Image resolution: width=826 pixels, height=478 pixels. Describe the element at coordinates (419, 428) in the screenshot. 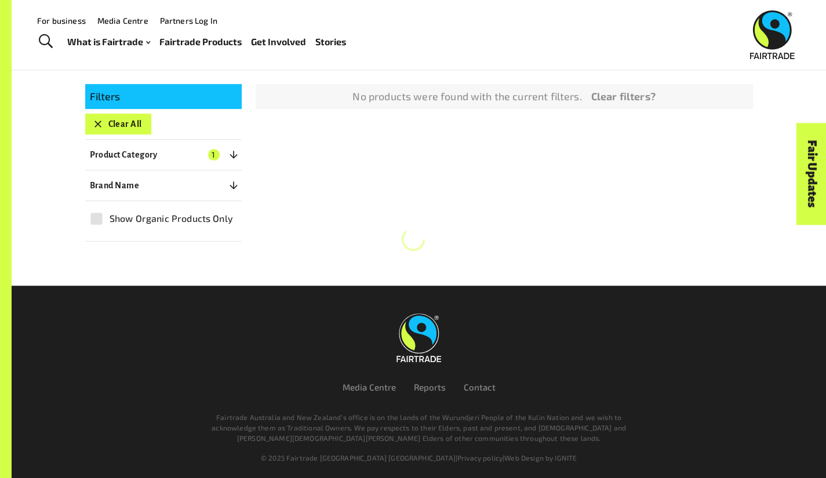

I see `p: Fairtrade Australia and New Zealand’s office is on the lands of the Wurundjeri People of the Kuli...` at that location.